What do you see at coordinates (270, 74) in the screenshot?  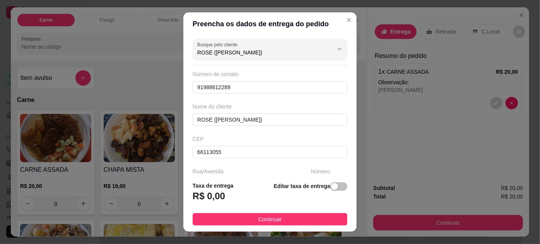 I see `div: Número de contato` at bounding box center [270, 74].